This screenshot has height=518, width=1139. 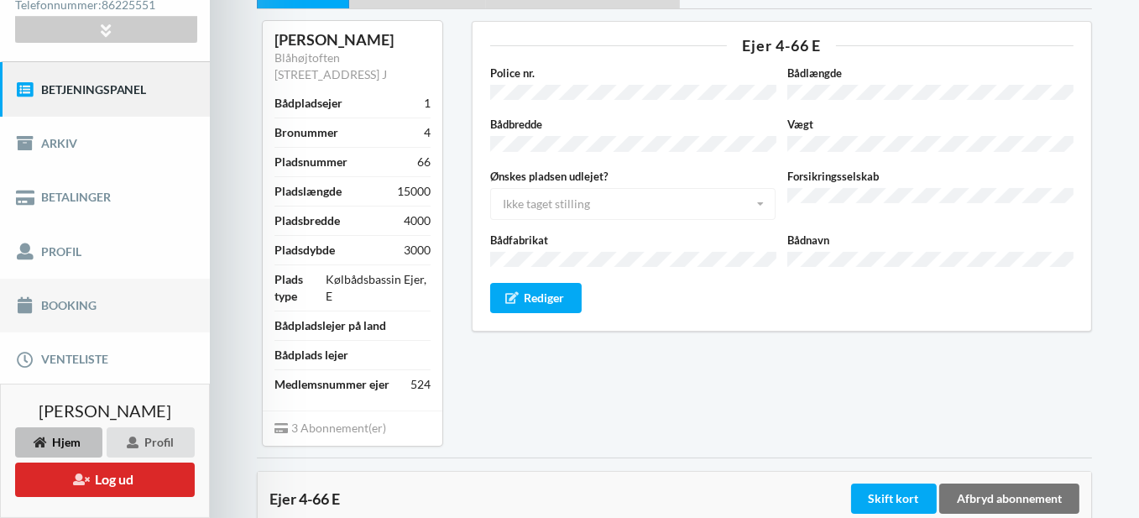 I want to click on div: Pladsbredde, so click(x=307, y=221).